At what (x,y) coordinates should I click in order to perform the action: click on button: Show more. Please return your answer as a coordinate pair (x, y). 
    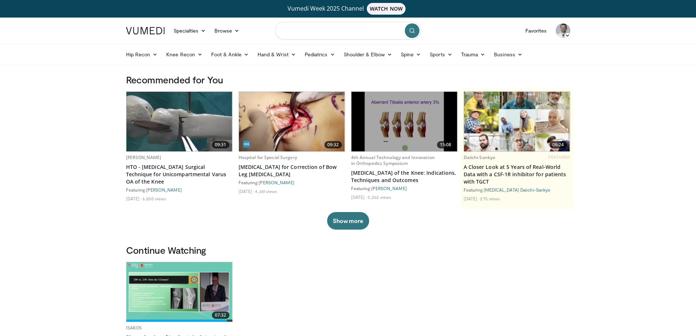
    Looking at the image, I should click on (348, 221).